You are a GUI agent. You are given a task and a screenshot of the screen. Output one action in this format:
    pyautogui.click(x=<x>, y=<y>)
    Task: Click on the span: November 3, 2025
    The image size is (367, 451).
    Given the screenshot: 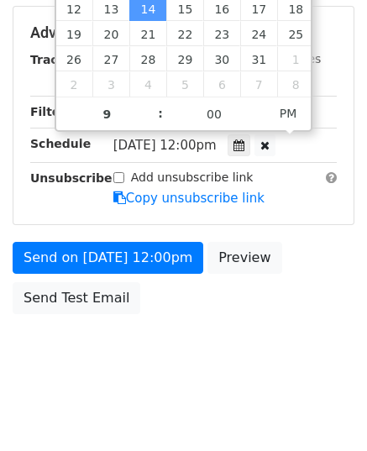 What is the action you would take?
    pyautogui.click(x=111, y=84)
    